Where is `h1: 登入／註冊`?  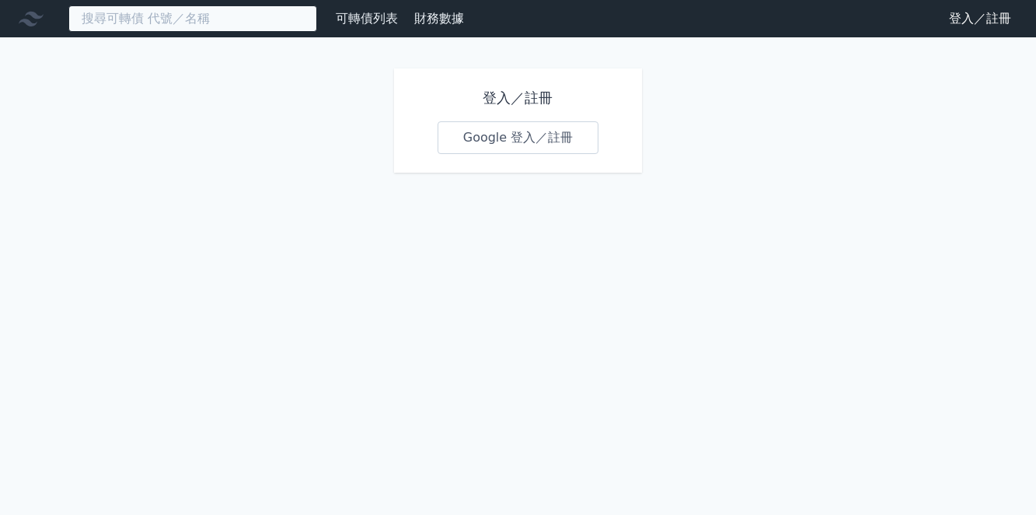
h1: 登入／註冊 is located at coordinates (518, 98).